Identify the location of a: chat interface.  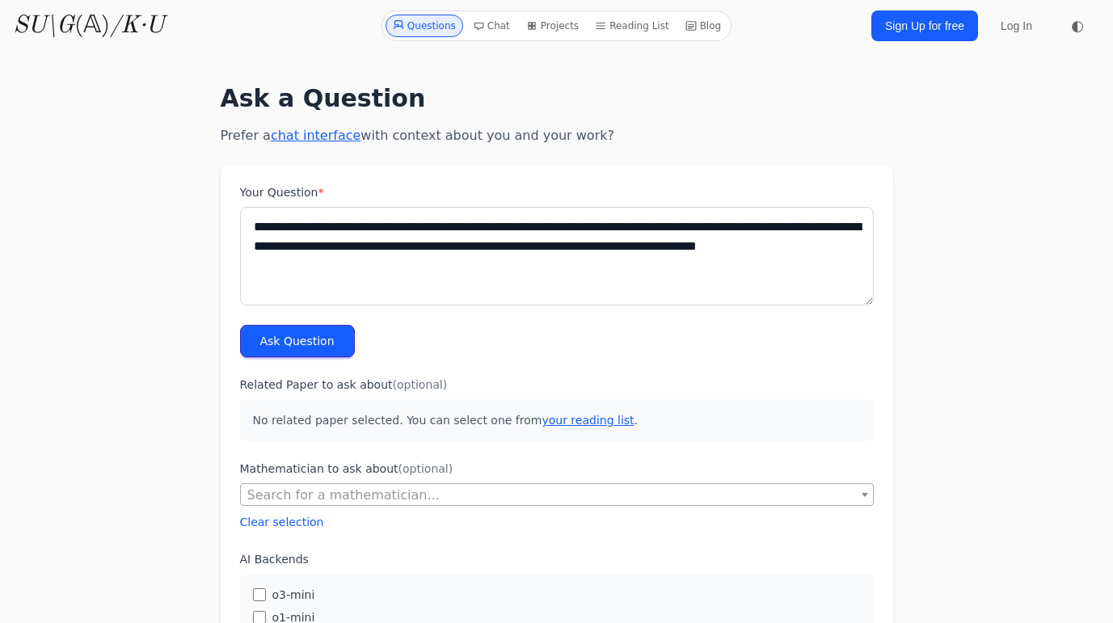
(315, 135).